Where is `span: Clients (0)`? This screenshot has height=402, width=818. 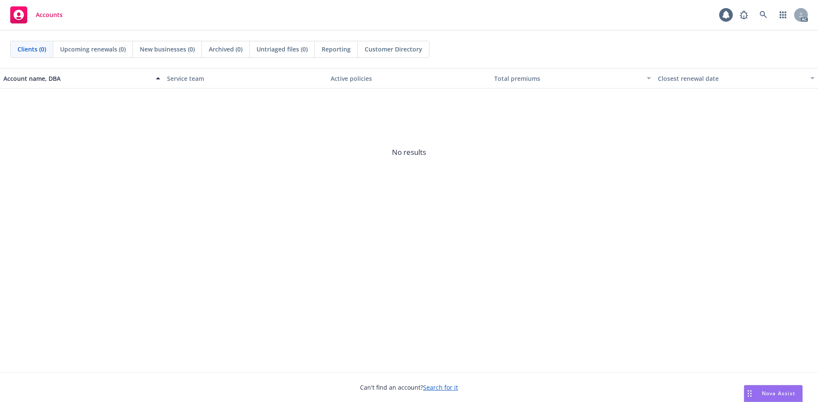 span: Clients (0) is located at coordinates (32, 49).